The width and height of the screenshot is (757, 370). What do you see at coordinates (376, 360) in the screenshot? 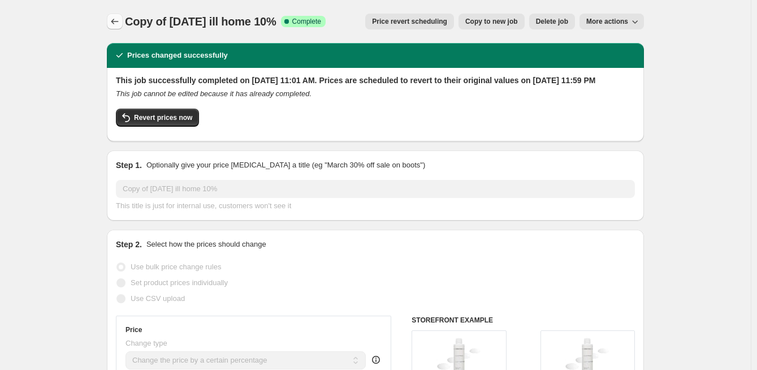
I see `div: help` at bounding box center [376, 360].